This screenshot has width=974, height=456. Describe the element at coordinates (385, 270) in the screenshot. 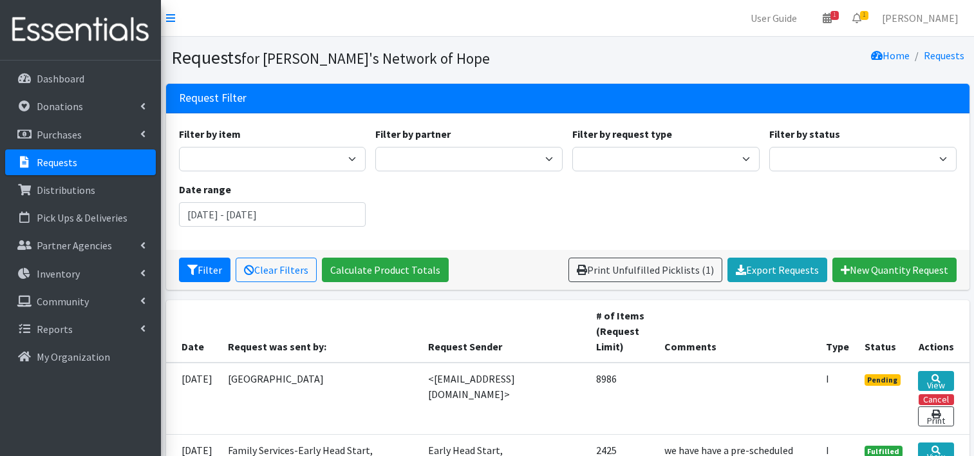

I see `a: Calculate Product Totals` at that location.